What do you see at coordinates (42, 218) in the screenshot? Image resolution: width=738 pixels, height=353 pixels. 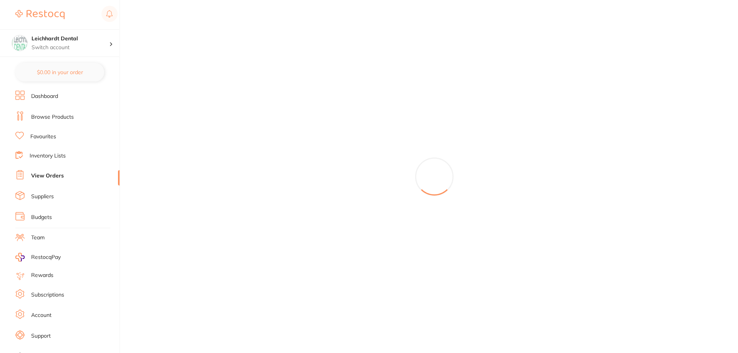 I see `a: Budgets` at bounding box center [42, 218].